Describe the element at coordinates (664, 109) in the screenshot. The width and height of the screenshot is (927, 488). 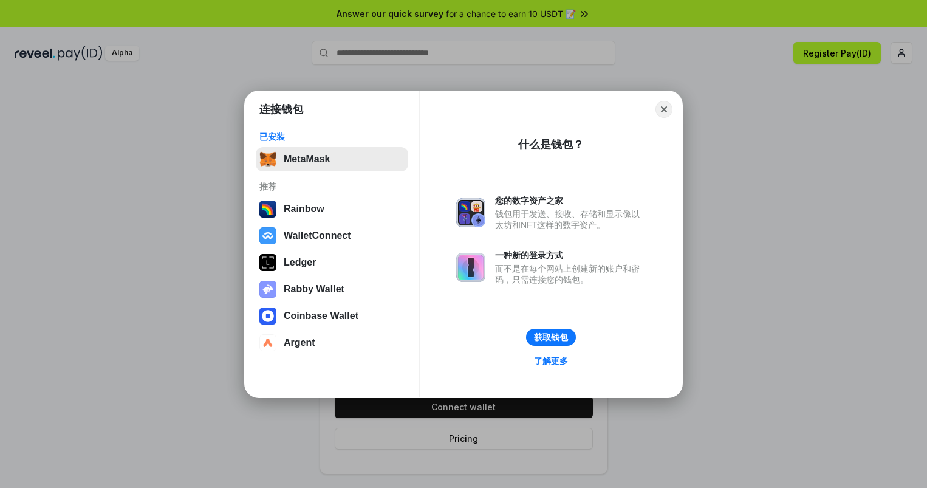
I see `button: Close` at that location.